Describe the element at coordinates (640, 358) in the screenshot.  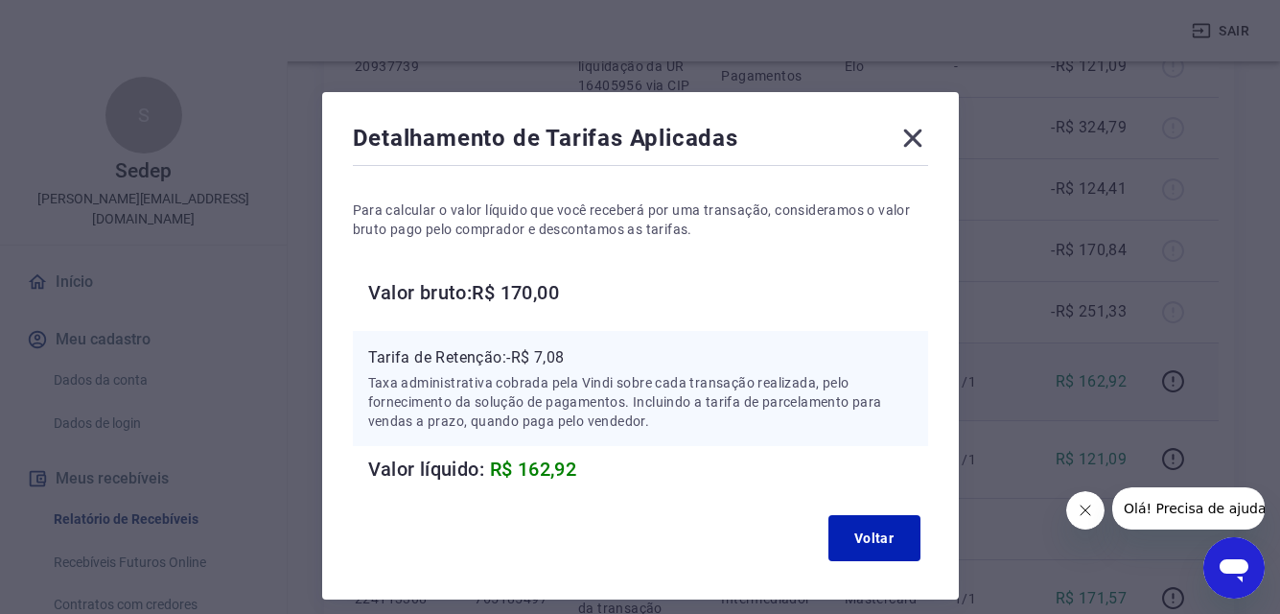
I see `p: Tarifa de Retenção: -R$ 7,08` at that location.